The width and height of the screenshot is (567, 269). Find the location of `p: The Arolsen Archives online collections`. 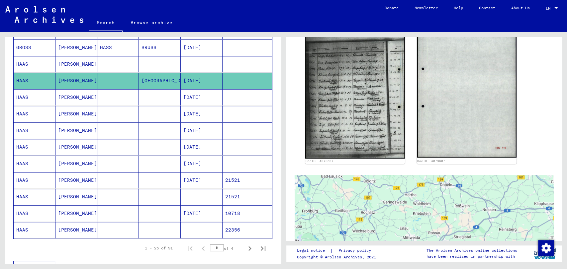

p: The Arolsen Archives online collections is located at coordinates (472, 251).